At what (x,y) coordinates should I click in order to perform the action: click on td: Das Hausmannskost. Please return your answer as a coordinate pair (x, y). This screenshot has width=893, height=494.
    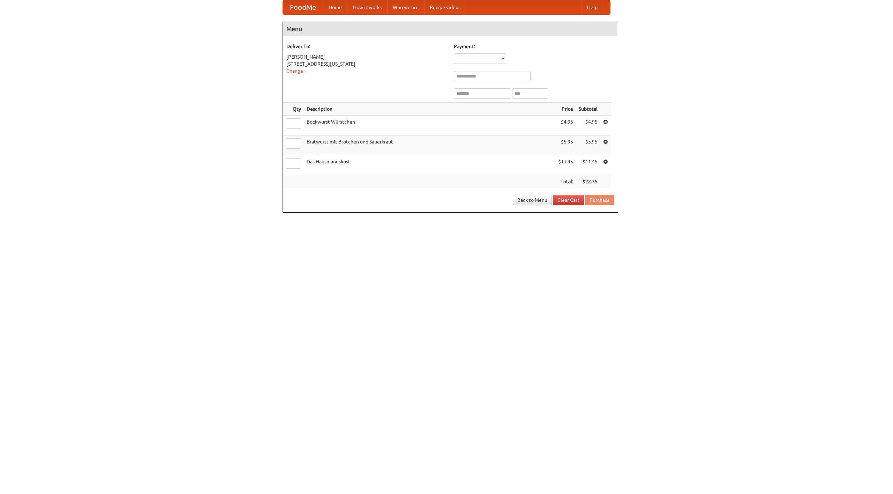
    Looking at the image, I should click on (429, 165).